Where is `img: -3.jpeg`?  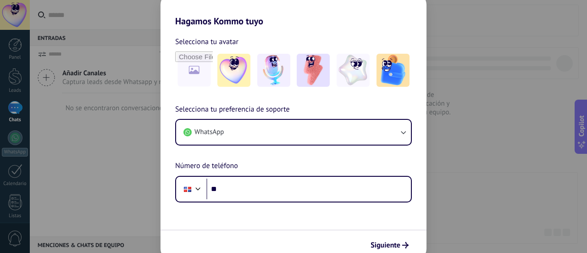 img: -3.jpeg is located at coordinates (313, 70).